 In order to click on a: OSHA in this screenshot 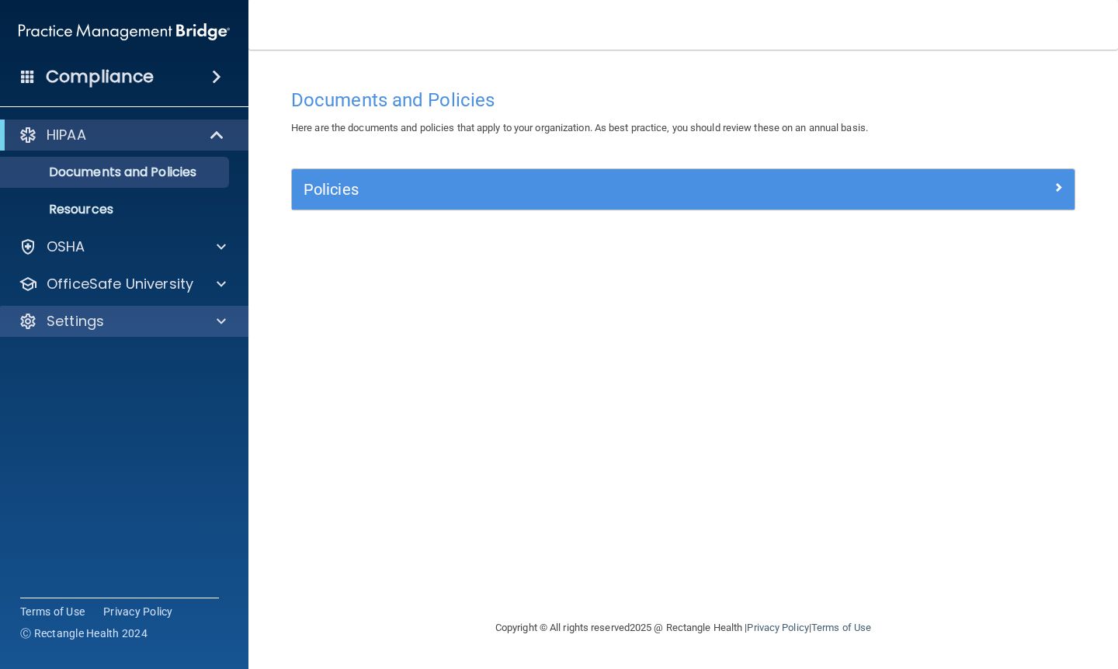, I will do `click(122, 247)`.